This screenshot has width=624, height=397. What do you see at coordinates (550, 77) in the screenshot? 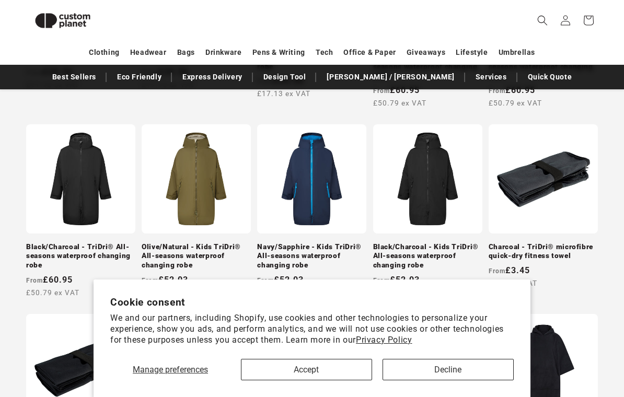
I see `a: Quick Quote` at bounding box center [550, 77].